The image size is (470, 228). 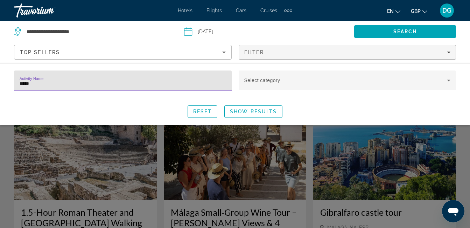 What do you see at coordinates (123, 52) in the screenshot?
I see `mat-select: Sort by` at bounding box center [123, 52].